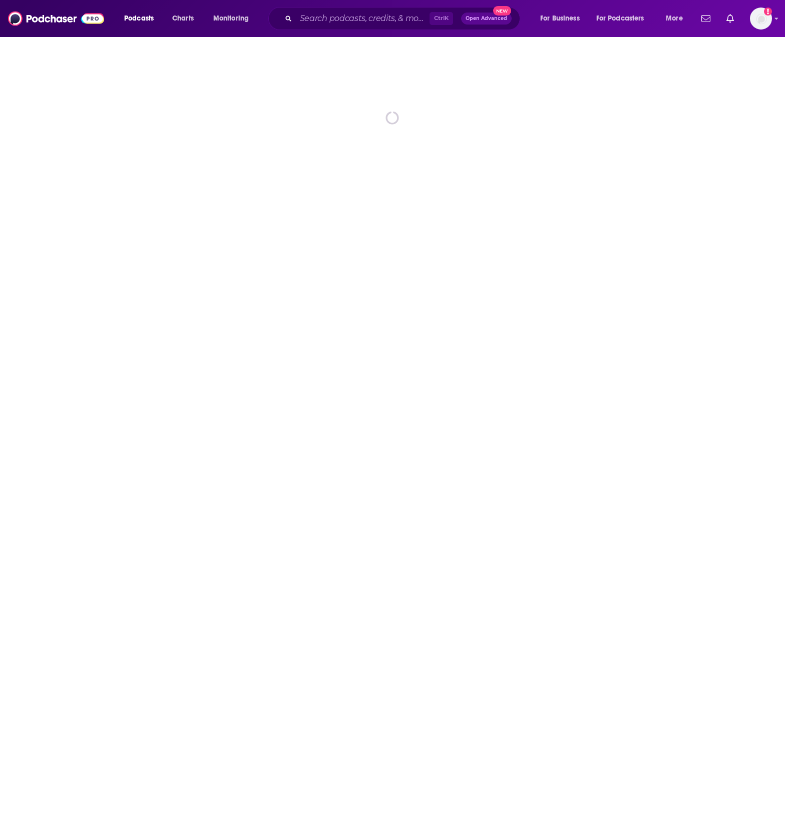 The height and width of the screenshot is (817, 785). I want to click on span: For Podcasters, so click(620, 19).